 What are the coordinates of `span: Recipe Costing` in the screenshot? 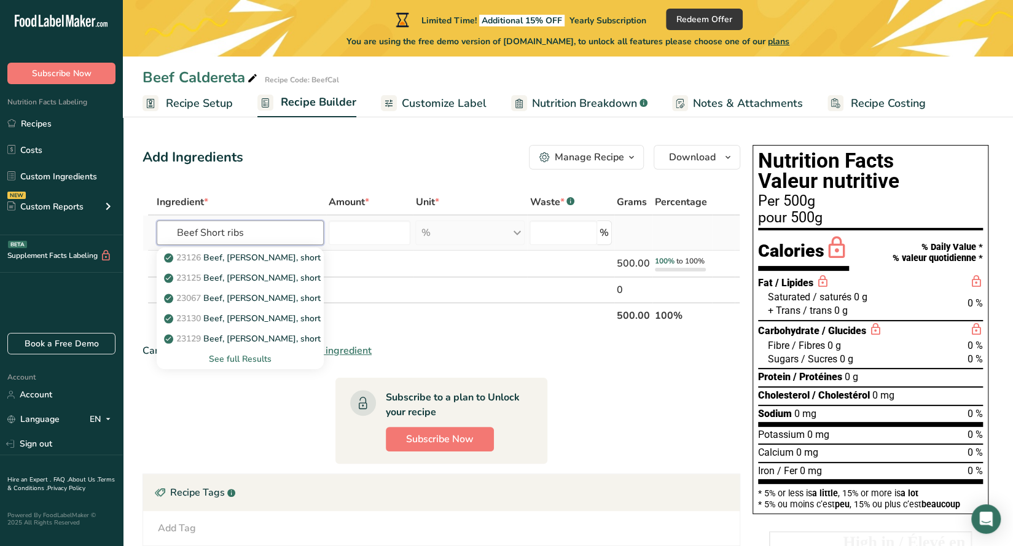 It's located at (888, 103).